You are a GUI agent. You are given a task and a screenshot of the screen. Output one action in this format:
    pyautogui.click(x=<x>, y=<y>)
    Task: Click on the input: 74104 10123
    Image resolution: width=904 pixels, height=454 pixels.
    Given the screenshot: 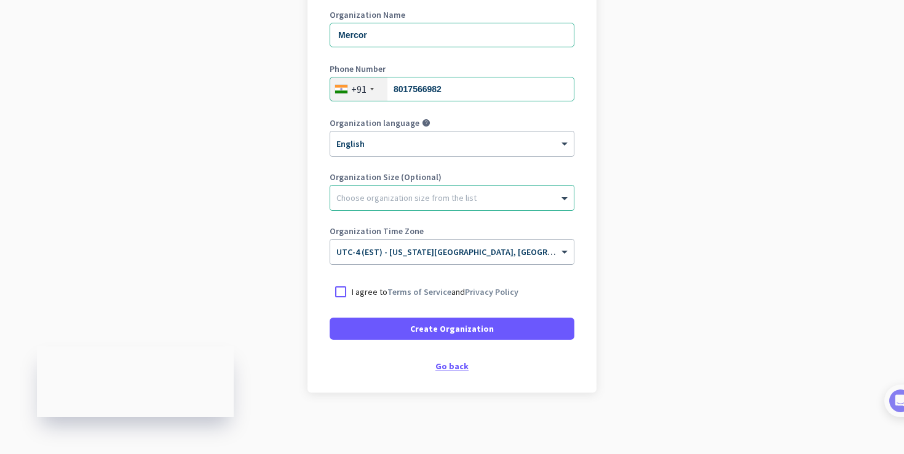 What is the action you would take?
    pyautogui.click(x=452, y=89)
    